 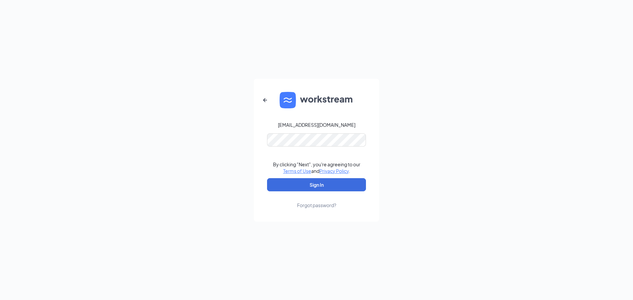 What do you see at coordinates (316, 205) in the screenshot?
I see `div: Forgot password?` at bounding box center [316, 205].